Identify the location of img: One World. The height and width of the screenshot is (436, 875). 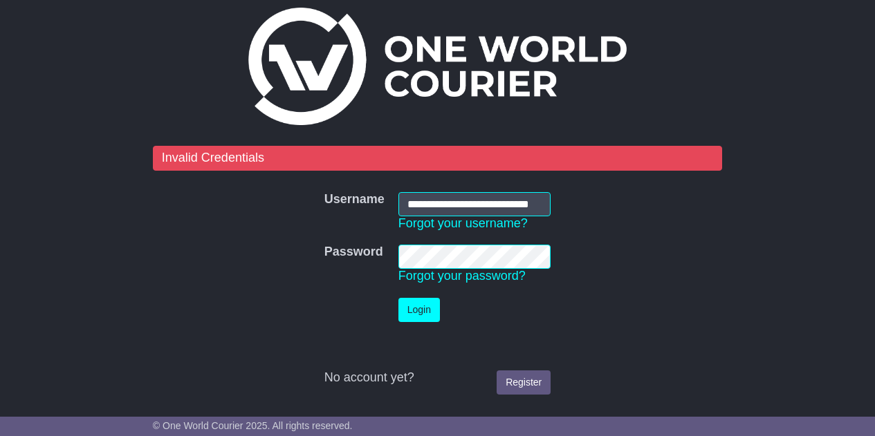
(437, 66).